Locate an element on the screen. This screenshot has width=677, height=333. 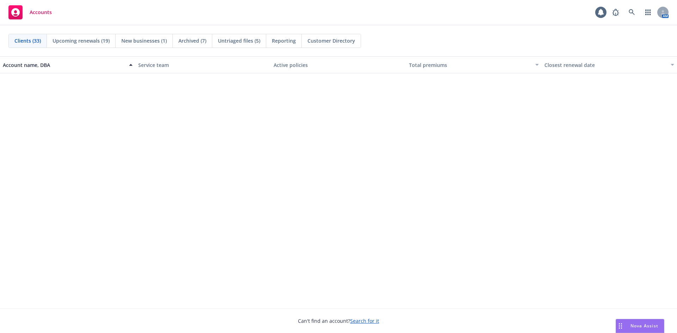
a: Switch app is located at coordinates (648, 12).